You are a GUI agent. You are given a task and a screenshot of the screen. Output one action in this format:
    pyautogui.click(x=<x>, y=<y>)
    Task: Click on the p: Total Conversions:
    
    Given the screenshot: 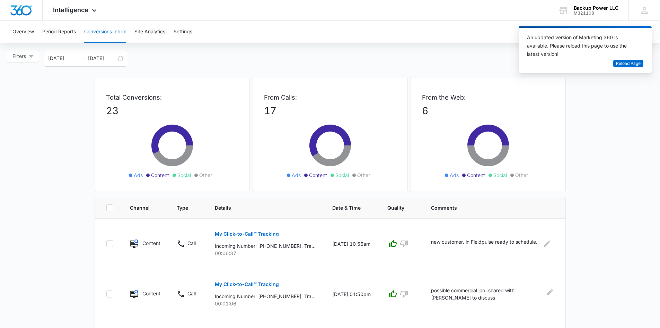 What is the action you would take?
    pyautogui.click(x=172, y=97)
    